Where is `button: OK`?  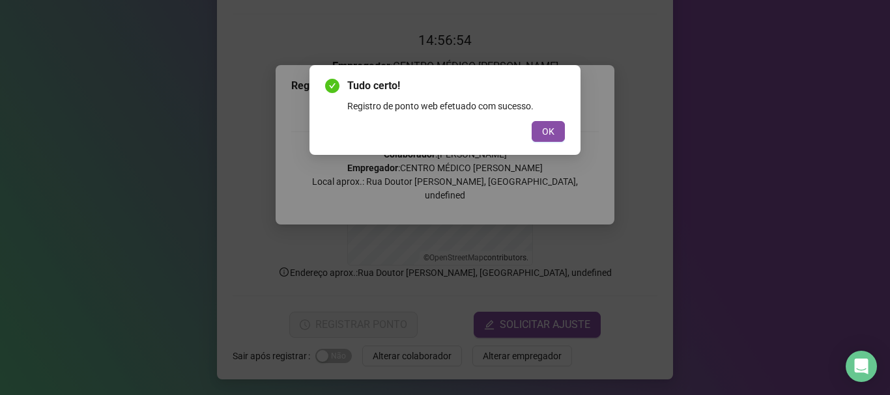 button: OK is located at coordinates (548, 132).